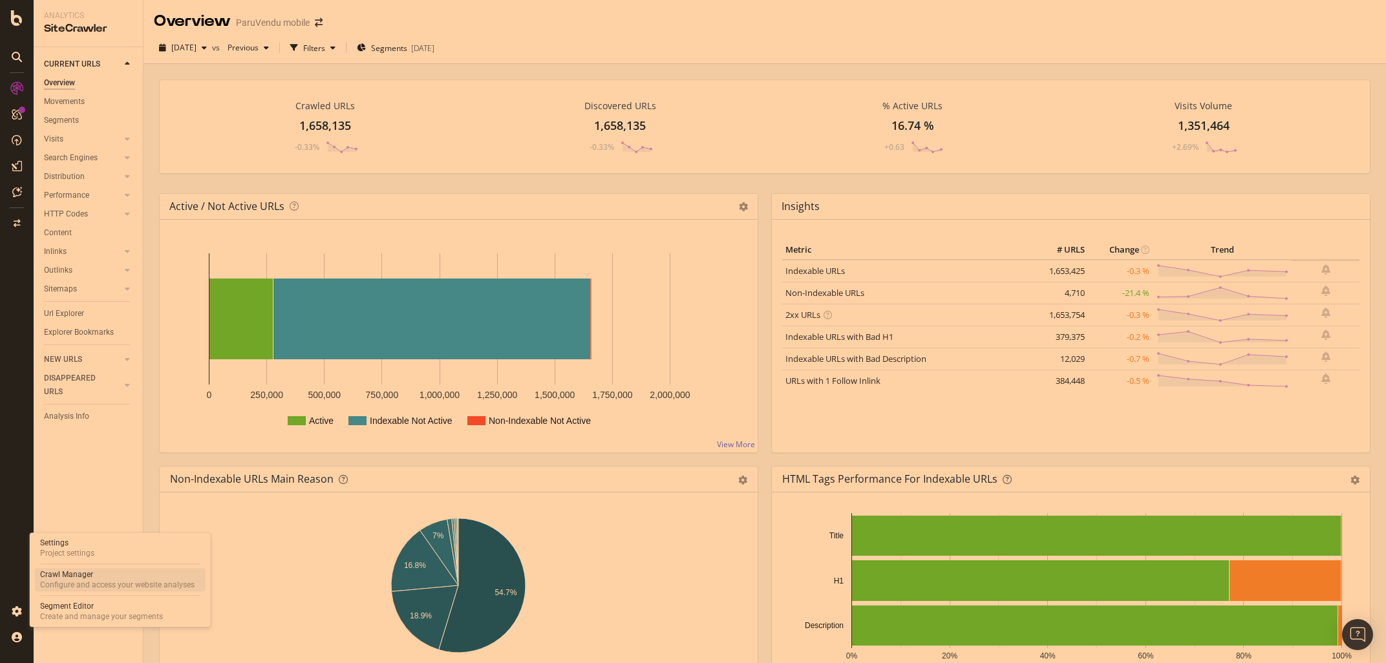 The image size is (1386, 663). What do you see at coordinates (60, 289) in the screenshot?
I see `div: Sitemaps` at bounding box center [60, 289].